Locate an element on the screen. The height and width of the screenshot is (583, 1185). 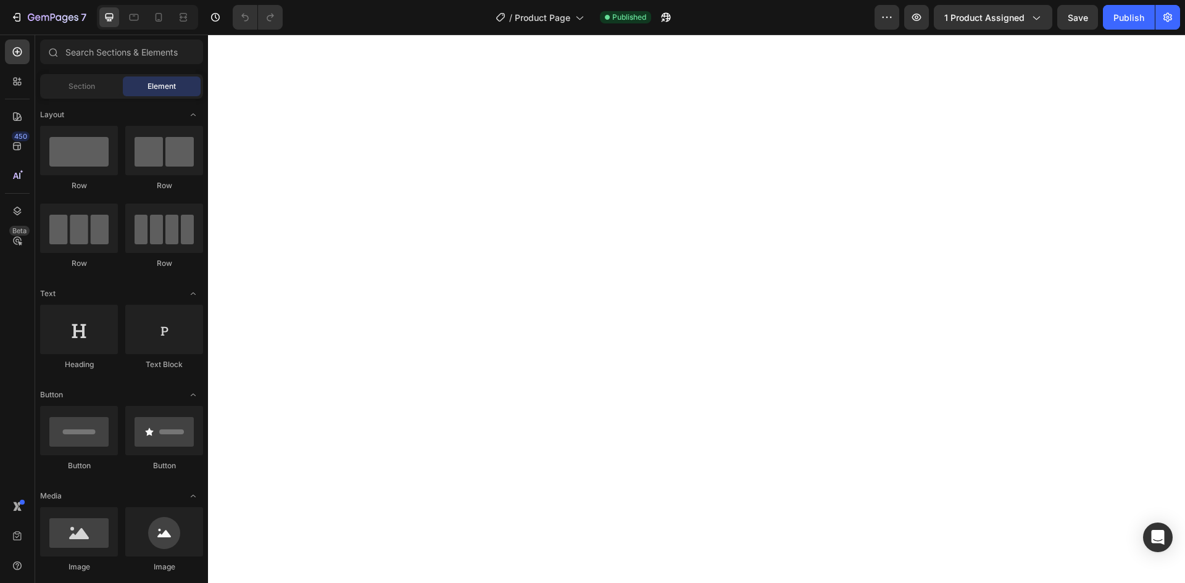
span: Text is located at coordinates (48, 294).